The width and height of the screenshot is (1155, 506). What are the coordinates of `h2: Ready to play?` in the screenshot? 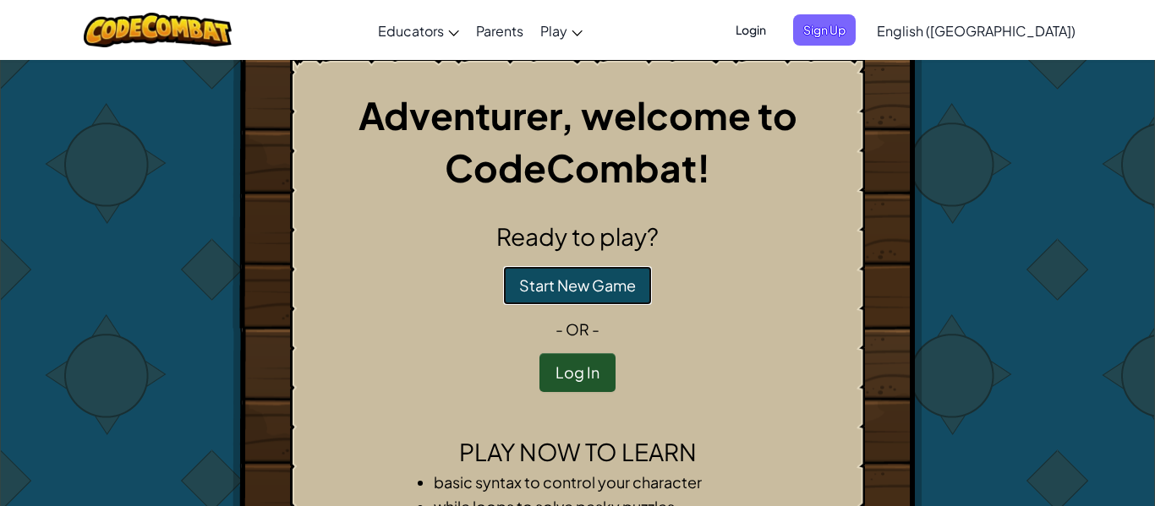 It's located at (577, 237).